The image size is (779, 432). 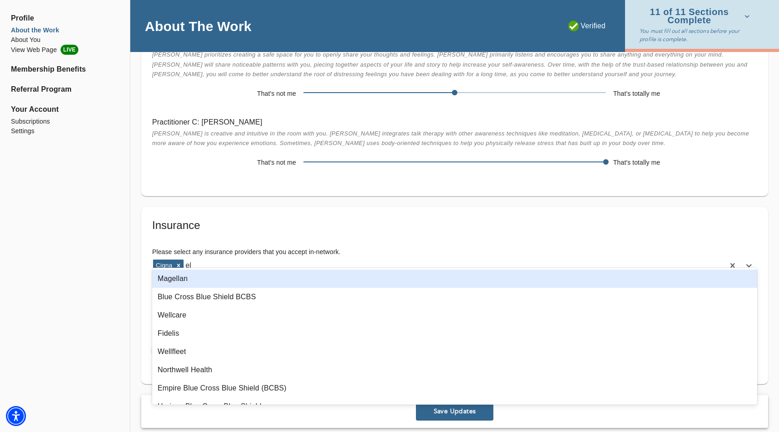 I want to click on li: Referral Program, so click(x=65, y=89).